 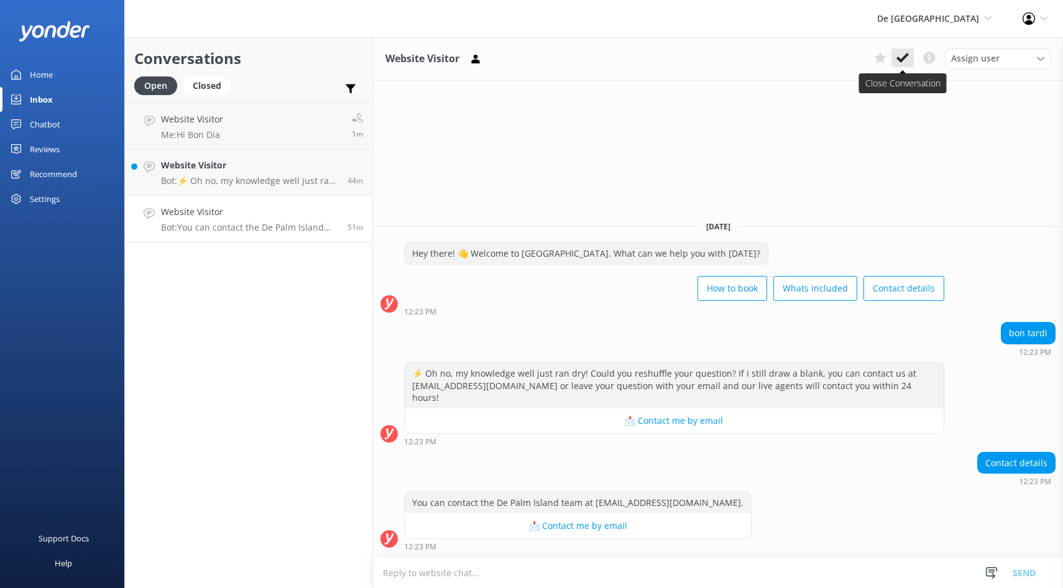 I want to click on div: Inbox, so click(x=41, y=100).